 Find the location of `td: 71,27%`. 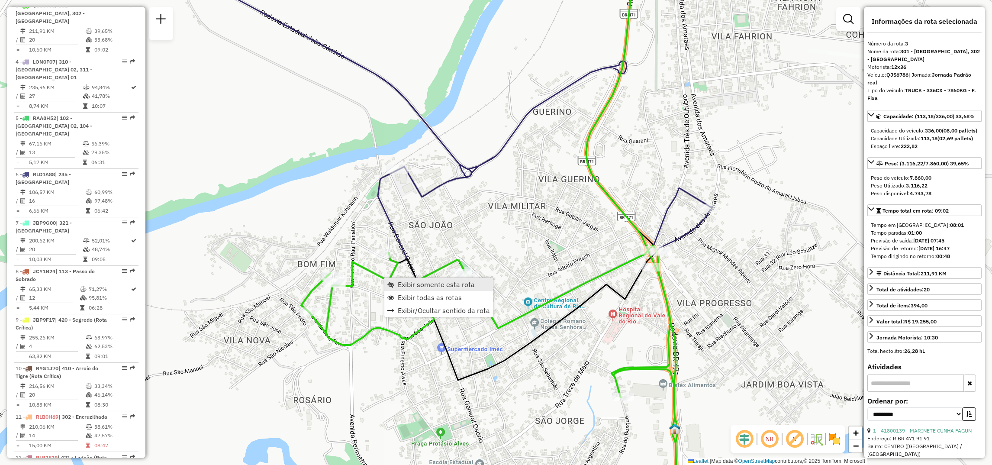

td: 71,27% is located at coordinates (109, 289).